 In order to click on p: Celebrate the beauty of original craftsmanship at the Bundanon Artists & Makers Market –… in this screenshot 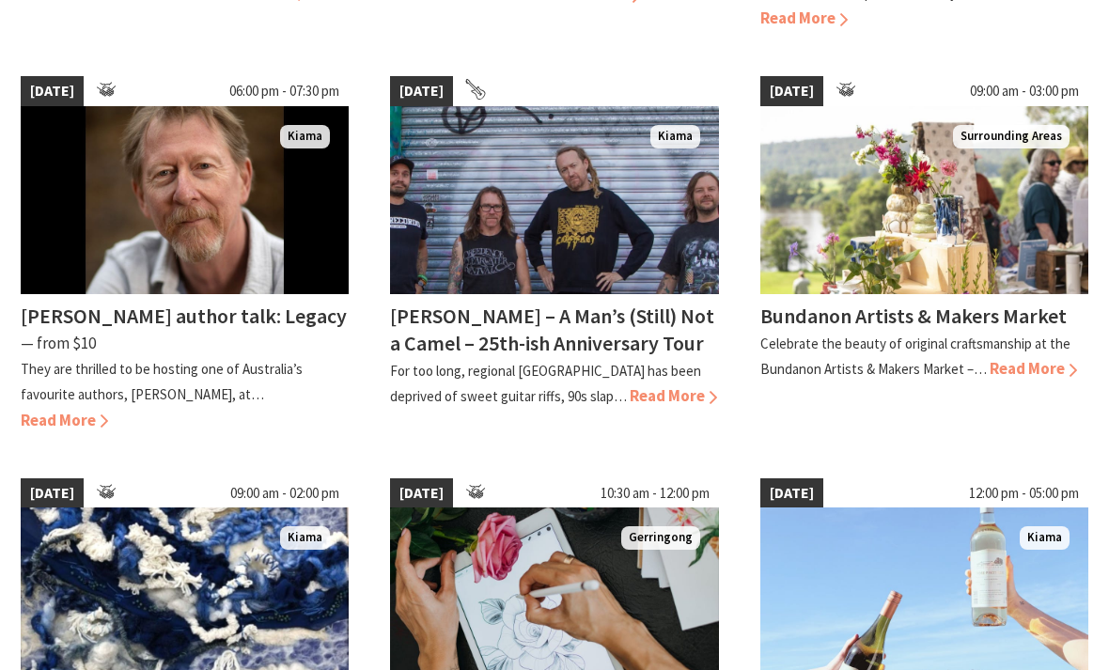, I will do `click(915, 356)`.